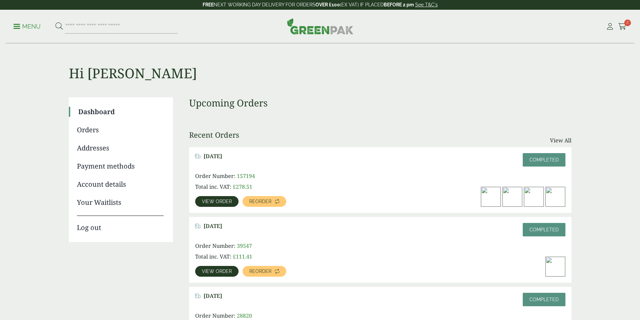 The width and height of the screenshot is (640, 320). Describe the element at coordinates (120, 203) in the screenshot. I see `a: Your Waitlists` at that location.